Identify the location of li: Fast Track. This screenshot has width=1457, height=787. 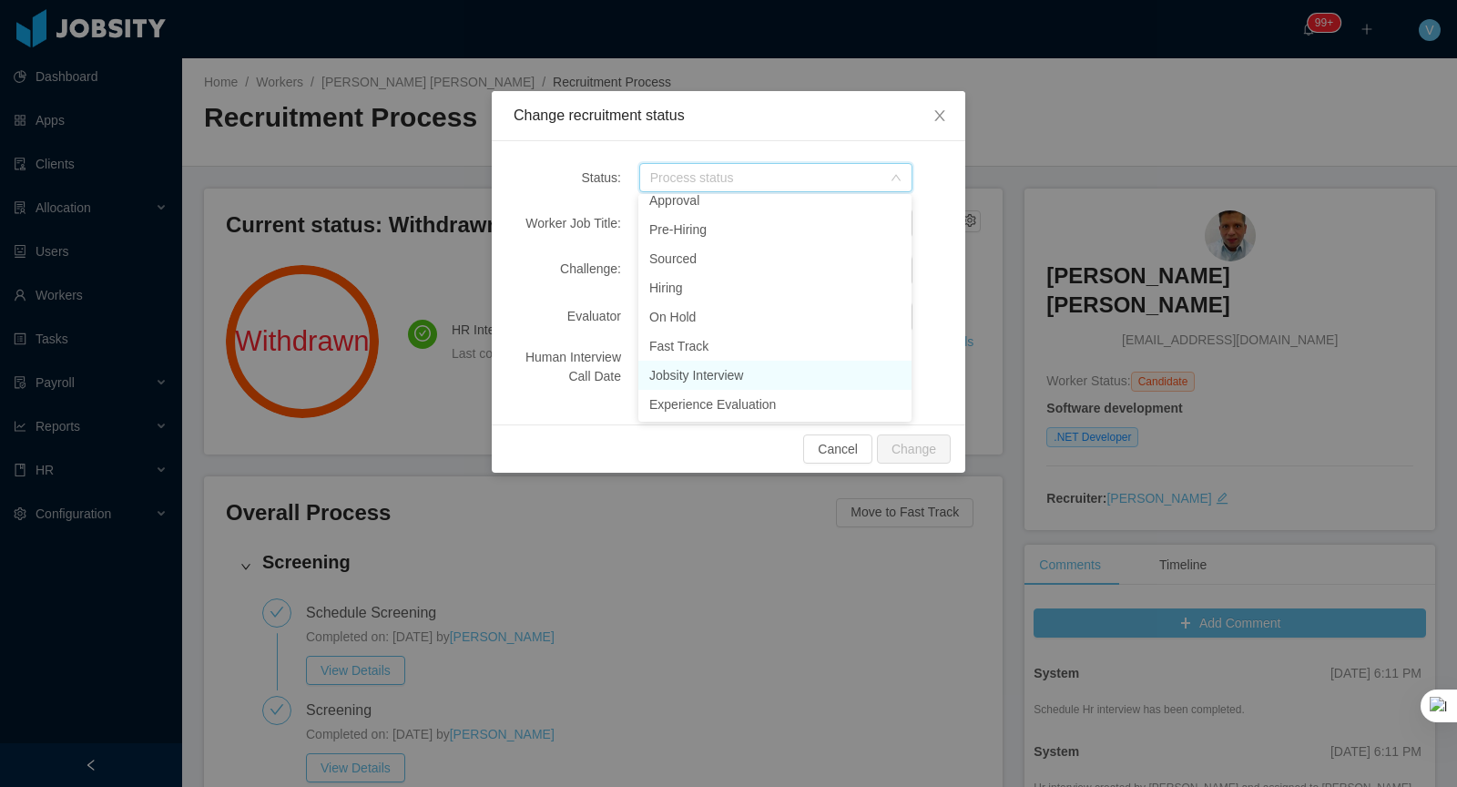
(775, 346).